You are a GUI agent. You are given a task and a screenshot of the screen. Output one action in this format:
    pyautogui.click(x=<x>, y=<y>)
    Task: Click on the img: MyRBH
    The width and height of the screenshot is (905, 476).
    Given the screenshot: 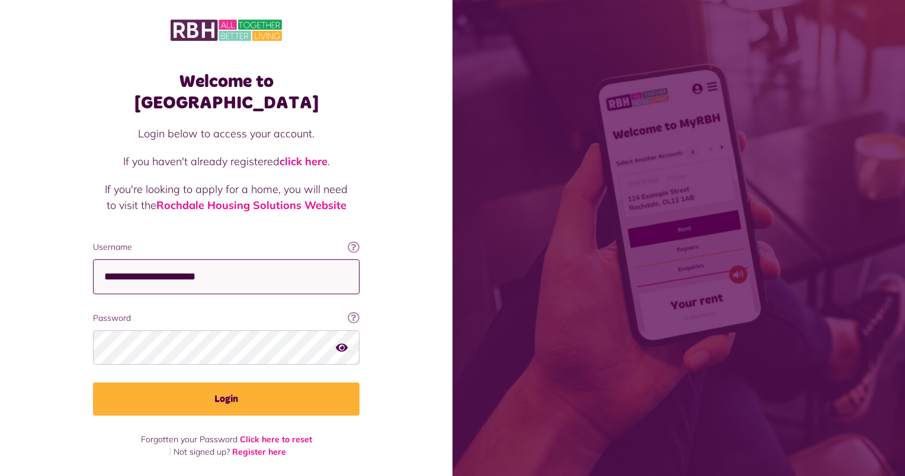 What is the action you would take?
    pyautogui.click(x=226, y=30)
    